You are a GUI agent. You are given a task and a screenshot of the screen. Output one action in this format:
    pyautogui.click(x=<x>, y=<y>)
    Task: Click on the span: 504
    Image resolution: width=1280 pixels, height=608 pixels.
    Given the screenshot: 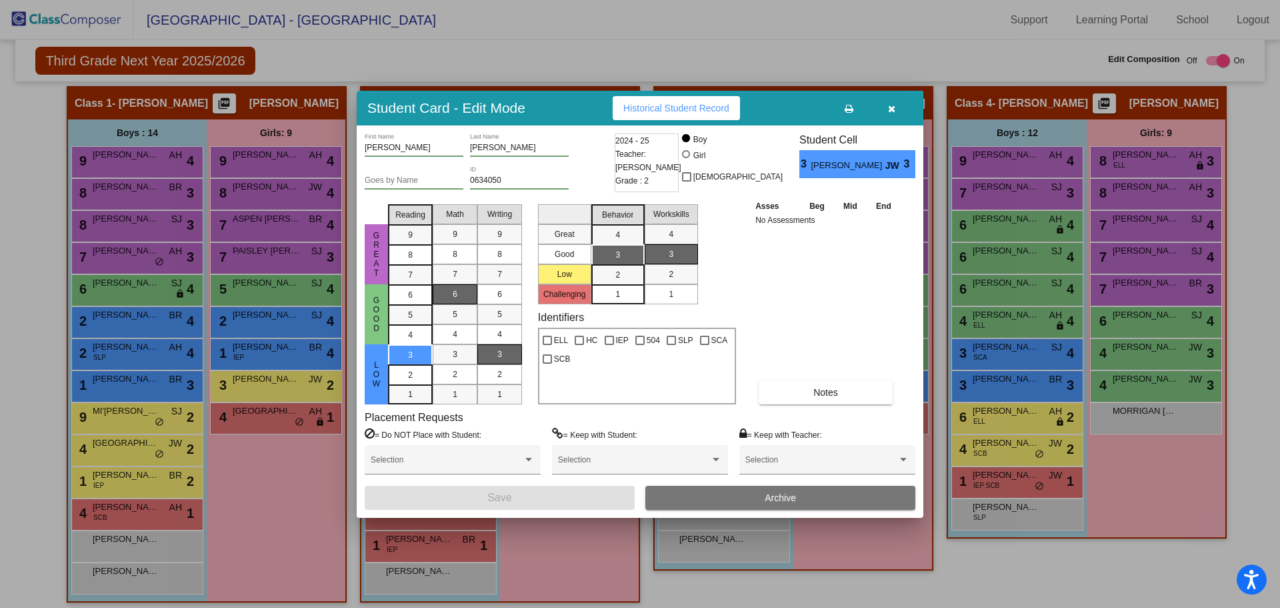 What is the action you would take?
    pyautogui.click(x=654, y=340)
    